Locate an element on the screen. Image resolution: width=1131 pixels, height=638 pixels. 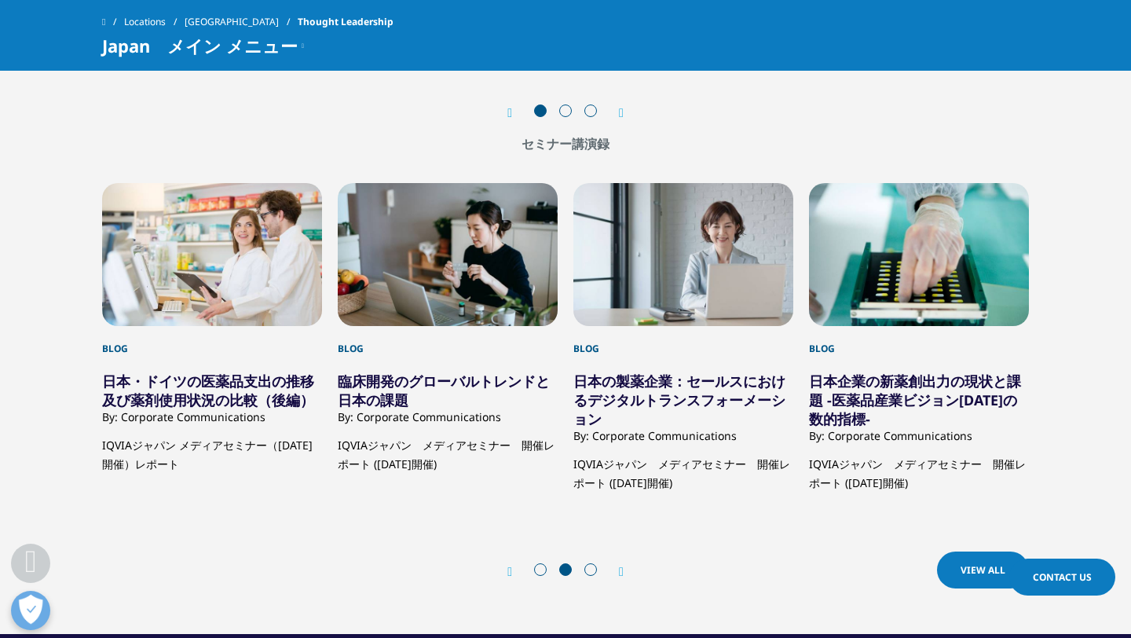
div: 7 / 9 is located at coordinates (683, 338).